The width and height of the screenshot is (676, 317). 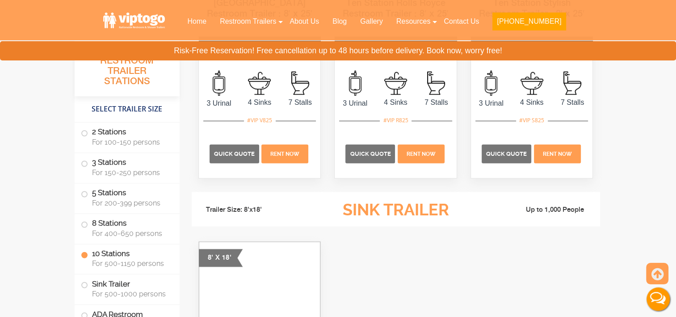 What do you see at coordinates (197, 21) in the screenshot?
I see `a: Home` at bounding box center [197, 21].